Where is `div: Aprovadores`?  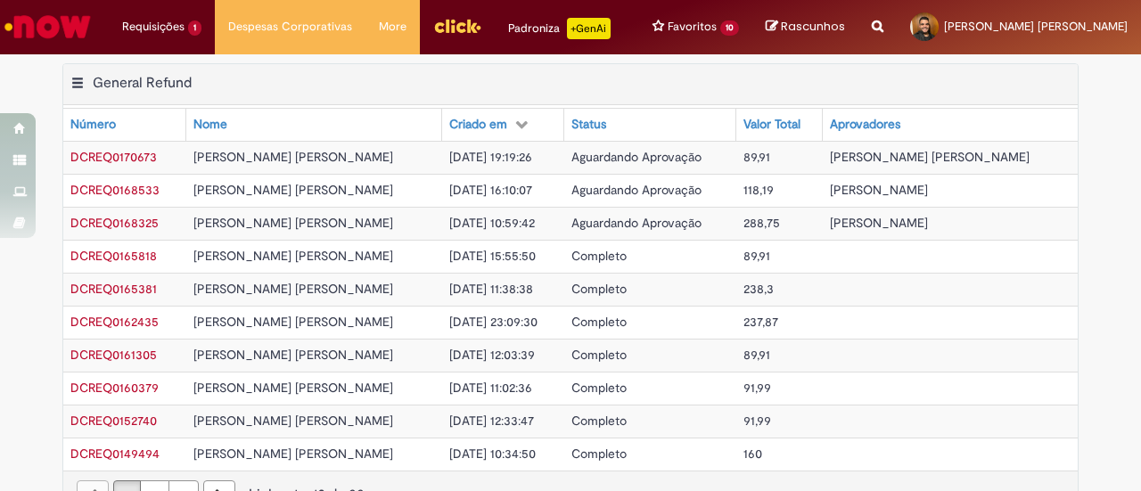 div: Aprovadores is located at coordinates (865, 125).